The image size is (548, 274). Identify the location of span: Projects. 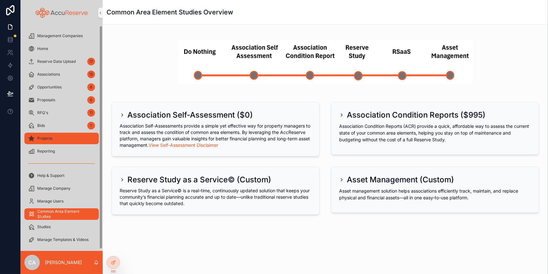
(45, 139).